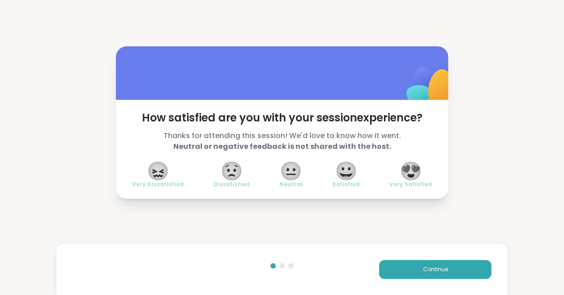 The width and height of the screenshot is (564, 295). I want to click on span: Satisfied, so click(346, 184).